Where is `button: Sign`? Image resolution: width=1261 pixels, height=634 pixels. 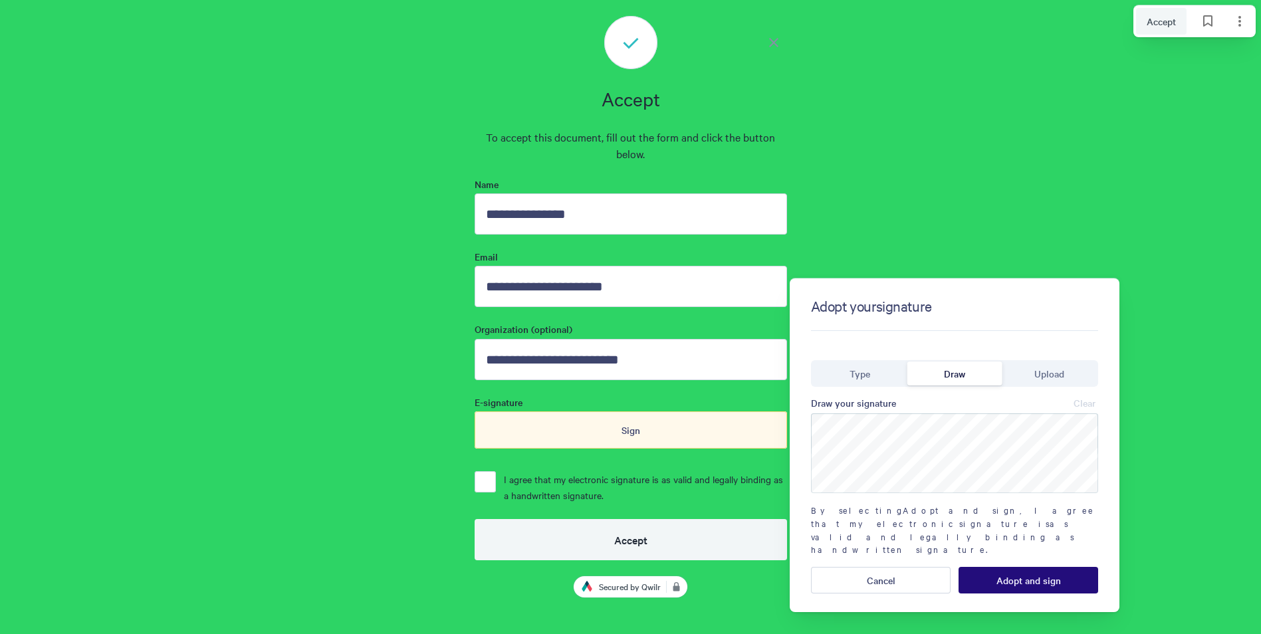
button: Sign is located at coordinates (631, 430).